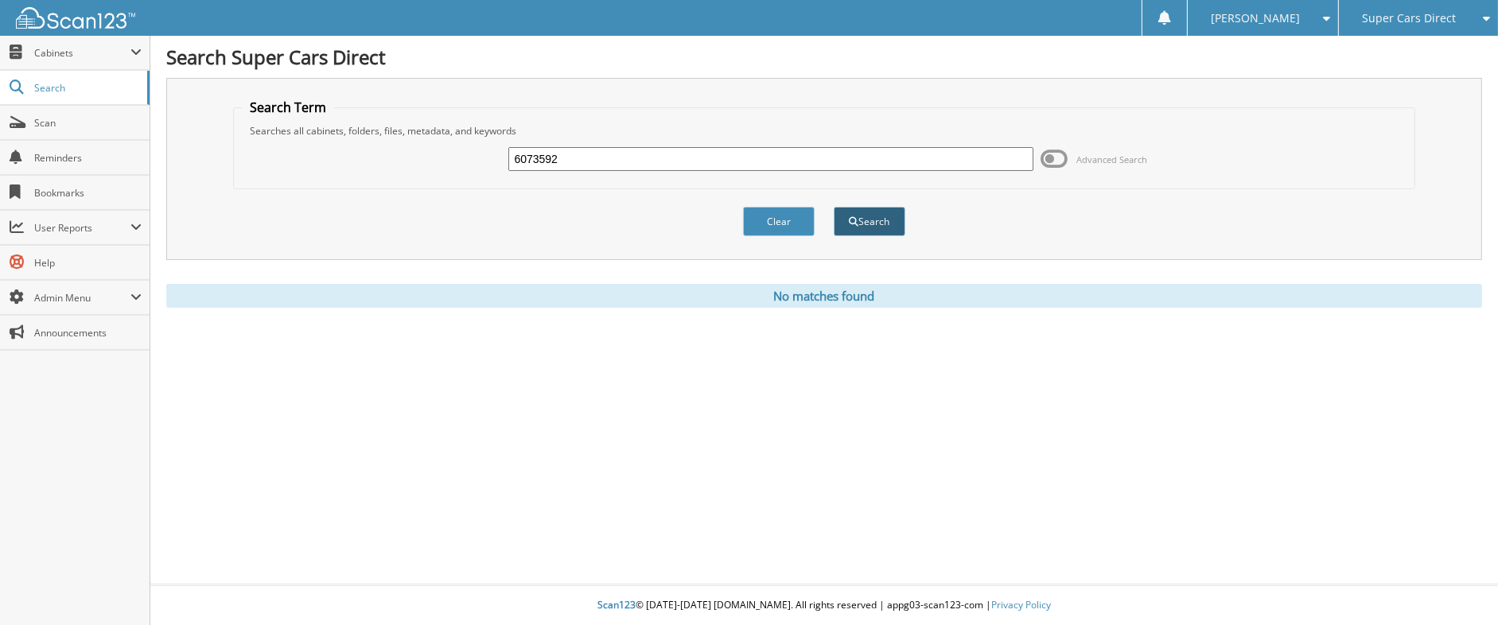 The height and width of the screenshot is (625, 1498). What do you see at coordinates (779, 221) in the screenshot?
I see `button: Clear` at bounding box center [779, 221].